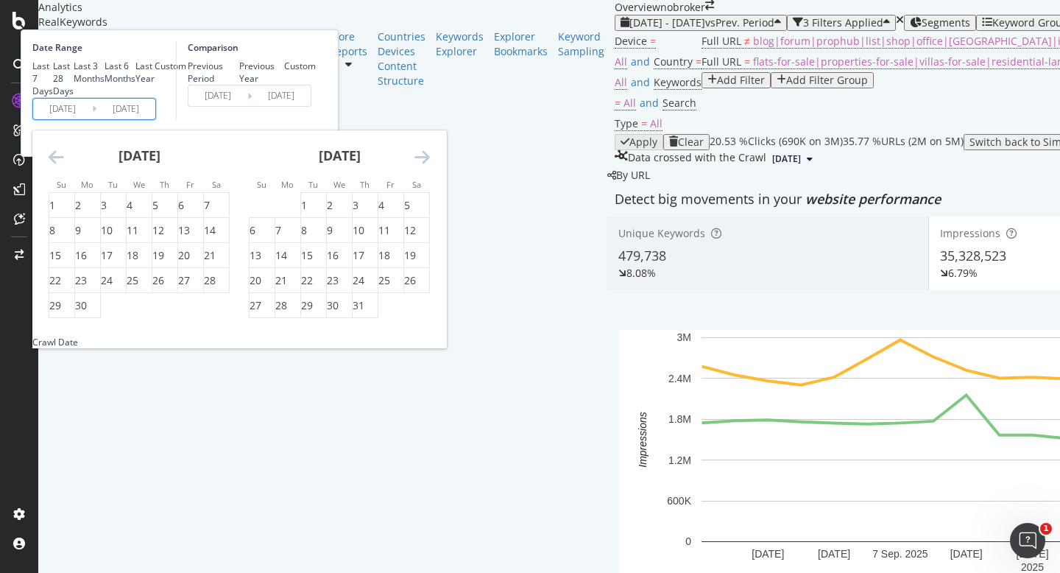 Image resolution: width=1060 pixels, height=573 pixels. Describe the element at coordinates (145, 72) in the screenshot. I see `div: Last Year` at that location.